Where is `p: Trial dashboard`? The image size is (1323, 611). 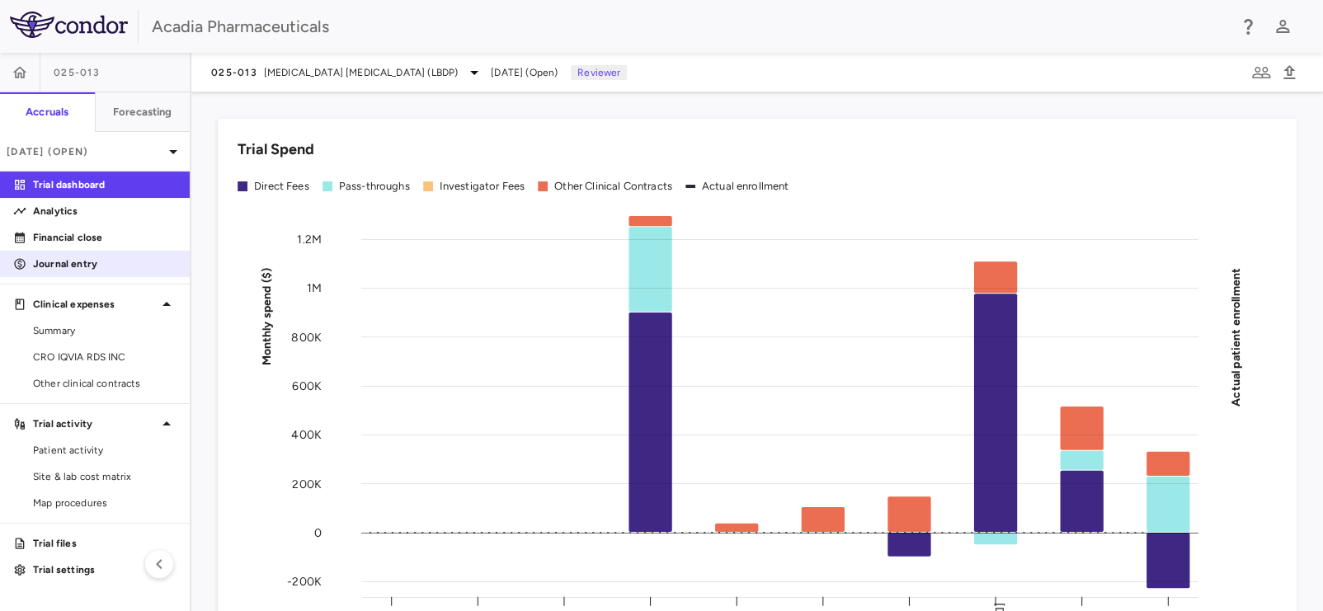
p: Trial dashboard is located at coordinates (105, 185).